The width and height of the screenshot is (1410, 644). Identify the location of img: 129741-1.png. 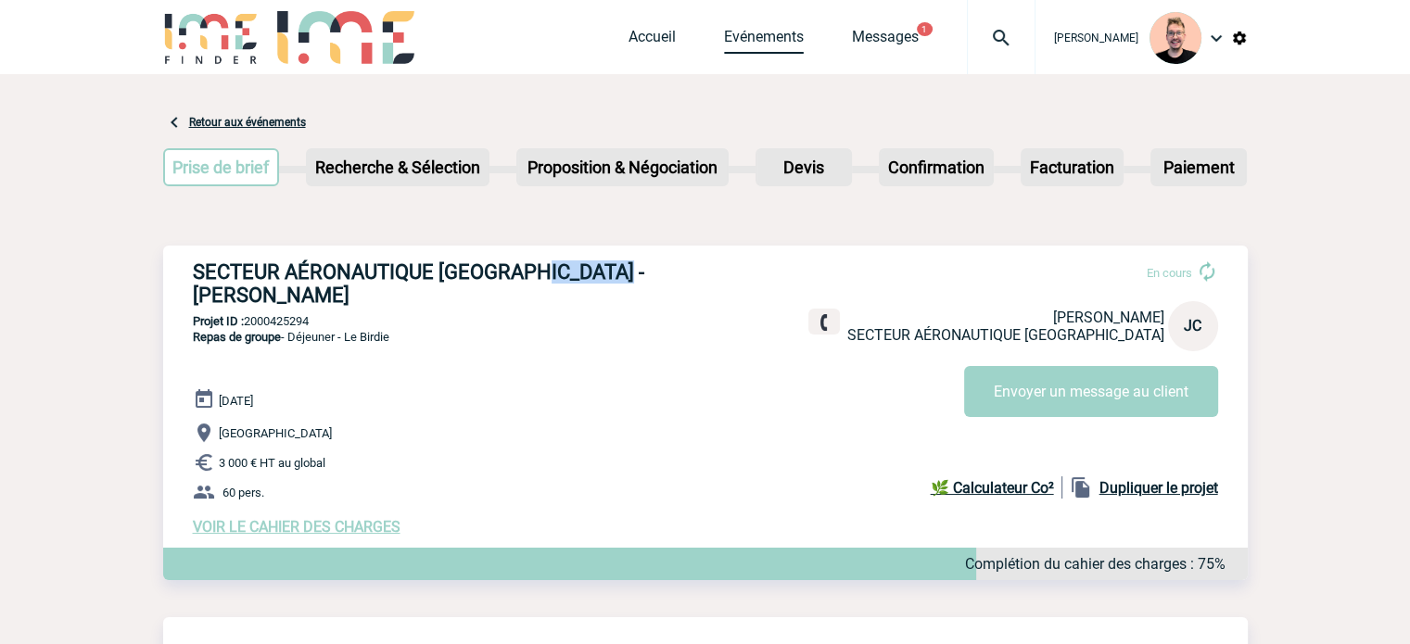
(1175, 38).